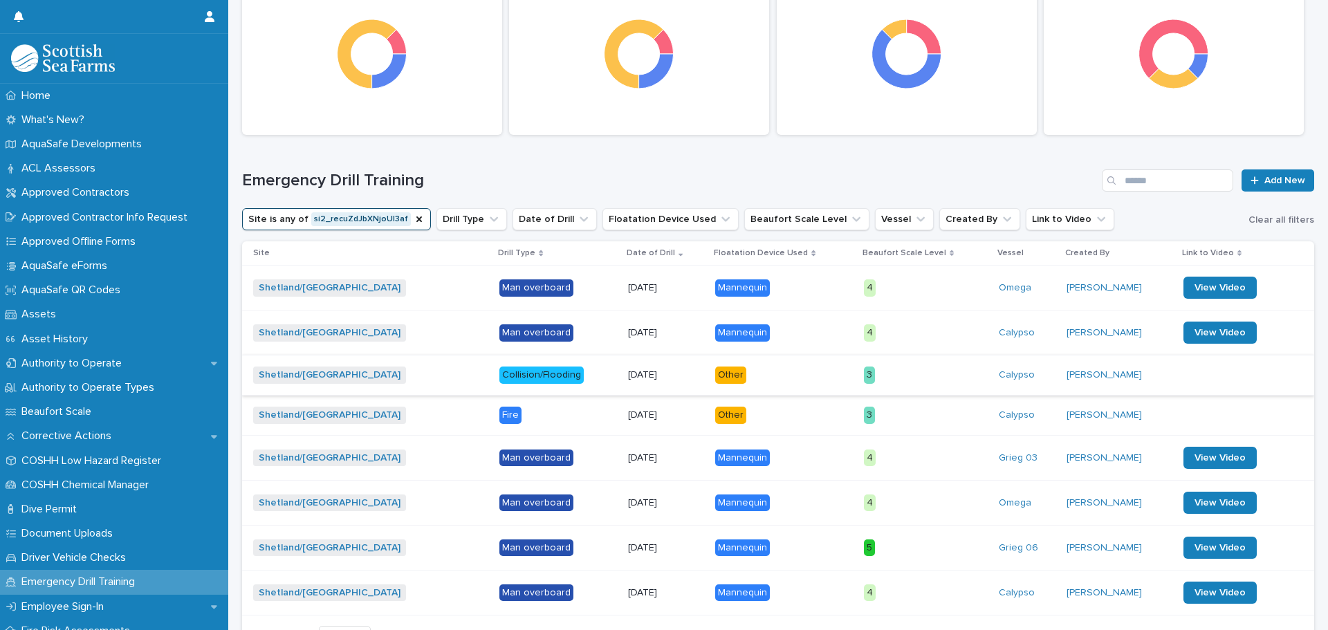 The image size is (1328, 630). I want to click on p: Asset History, so click(57, 339).